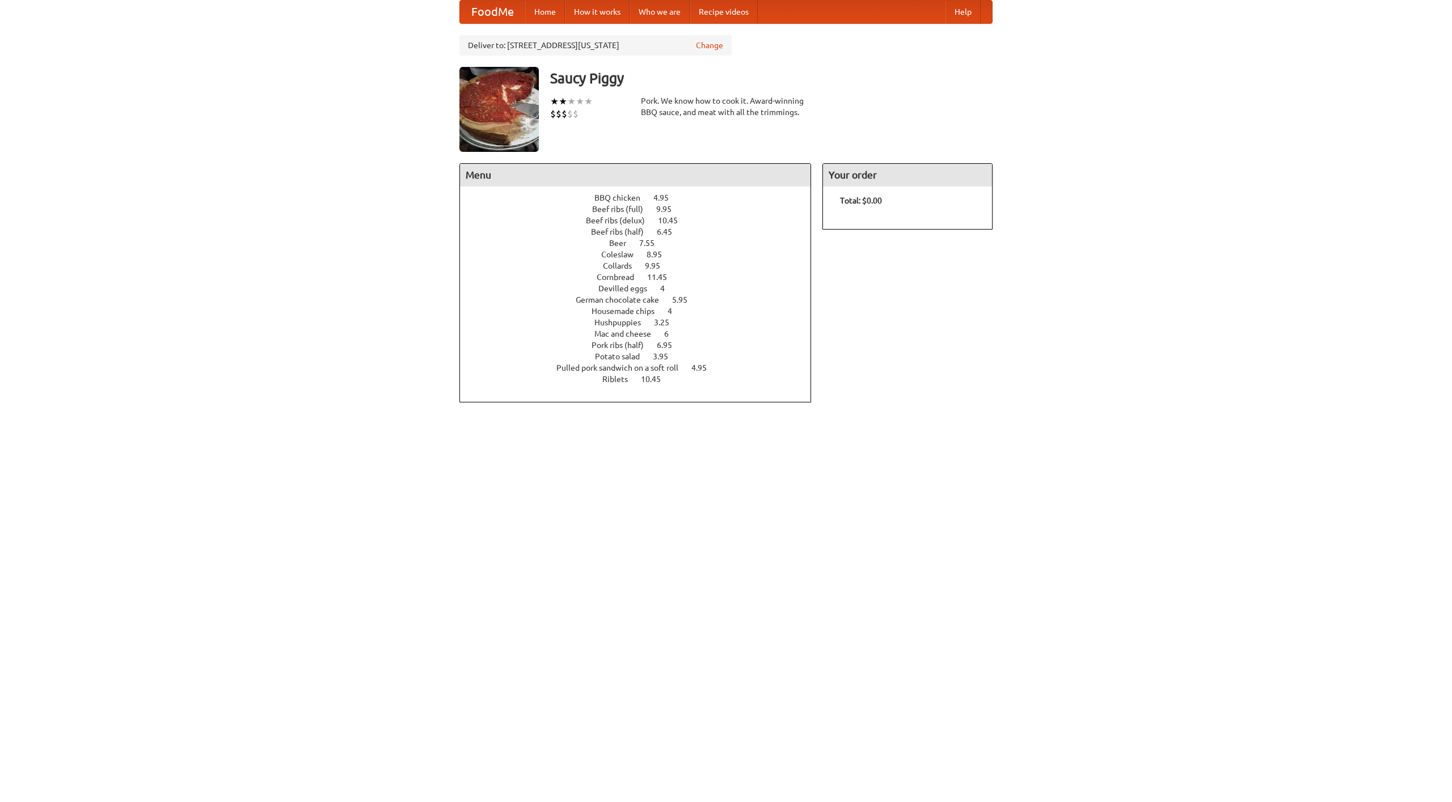 The image size is (1452, 802). What do you see at coordinates (623, 323) in the screenshot?
I see `span: Hushpuppies` at bounding box center [623, 323].